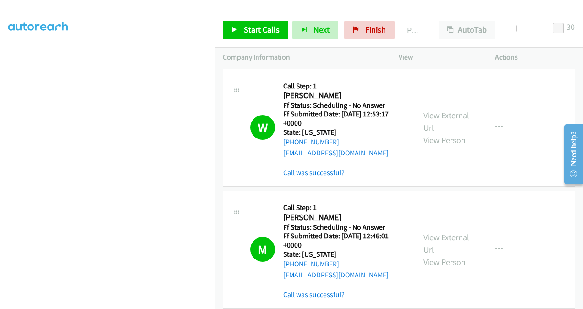  What do you see at coordinates (467, 30) in the screenshot?
I see `button: AutoTab` at bounding box center [467, 30].